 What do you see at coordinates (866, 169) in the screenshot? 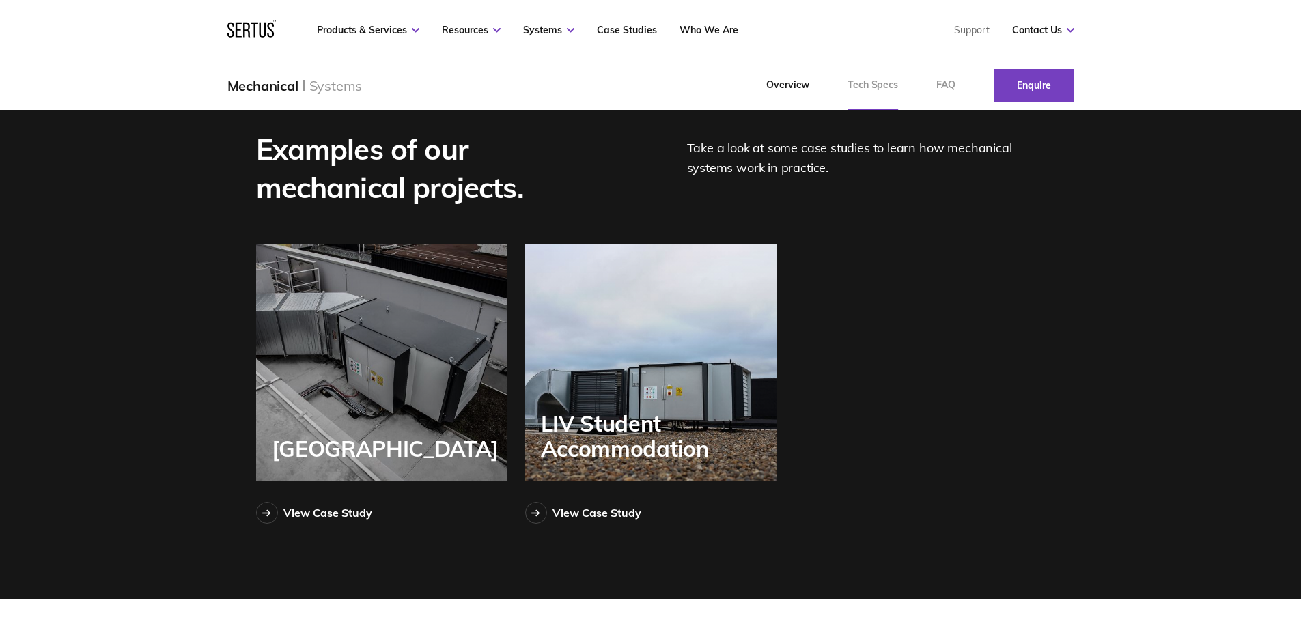
I see `div: Take a look at some case studies to learn how mechanical systems work in practice.` at bounding box center [866, 169].